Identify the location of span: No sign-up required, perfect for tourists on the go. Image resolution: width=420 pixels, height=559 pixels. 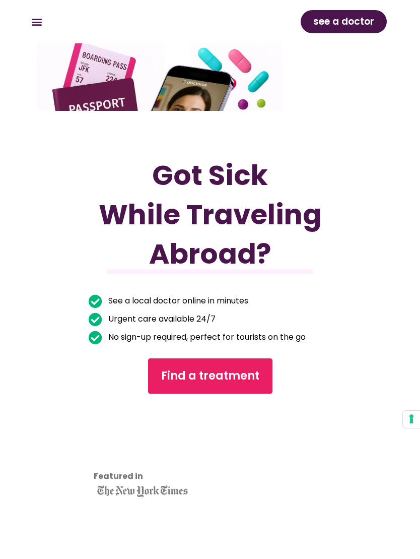
(206, 337).